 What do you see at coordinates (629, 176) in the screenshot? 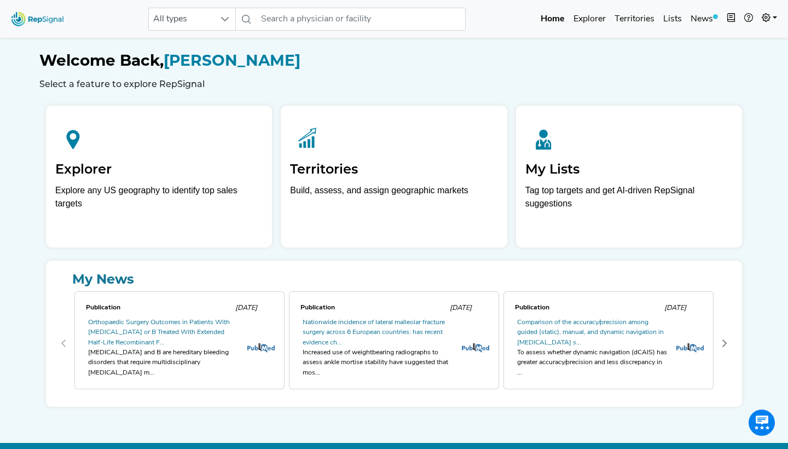
I see `a: My ListsTag top targets and get AI-driven RepSignal suggestions` at bounding box center [629, 176].